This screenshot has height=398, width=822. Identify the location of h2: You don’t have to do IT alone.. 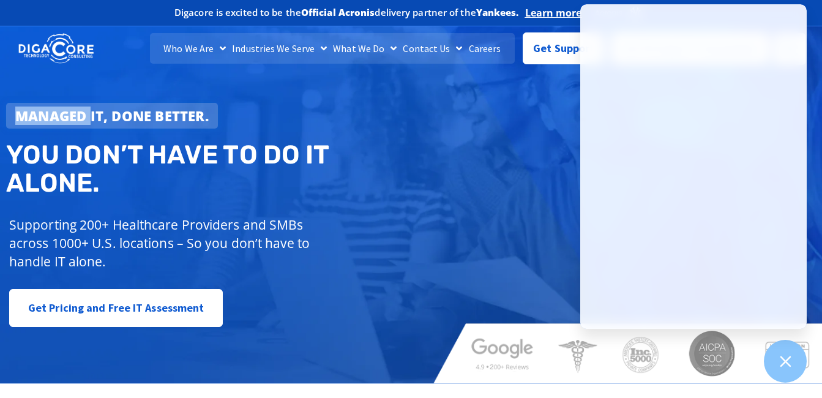
(213, 169).